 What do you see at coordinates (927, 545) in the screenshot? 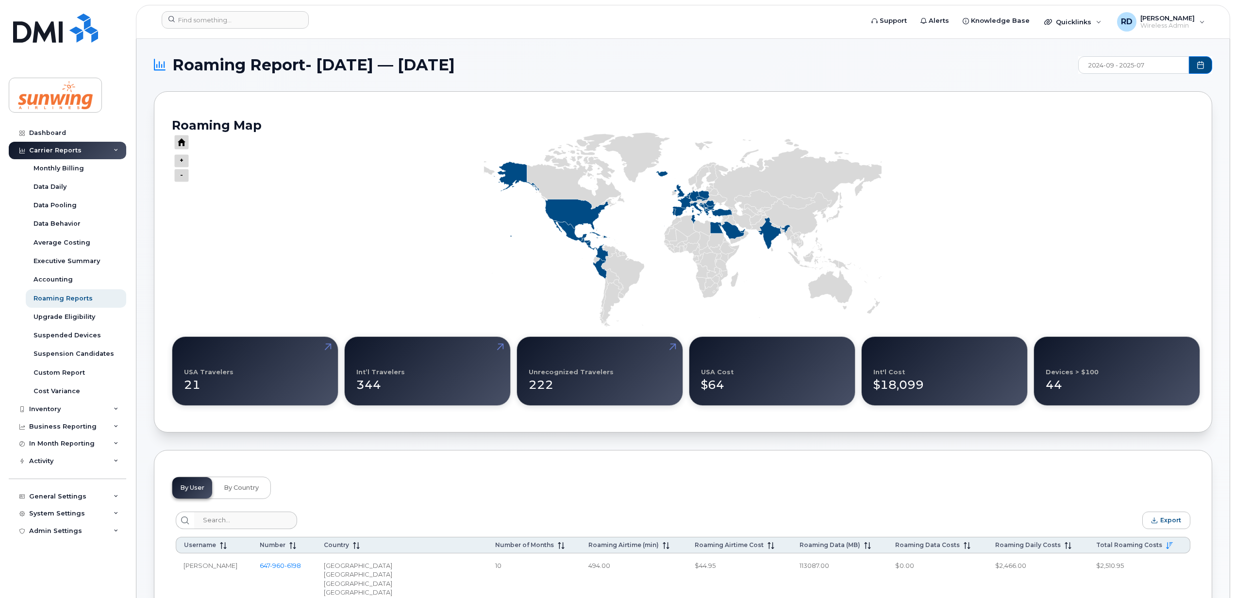
I see `span: Roaming Data Costs` at bounding box center [927, 545].